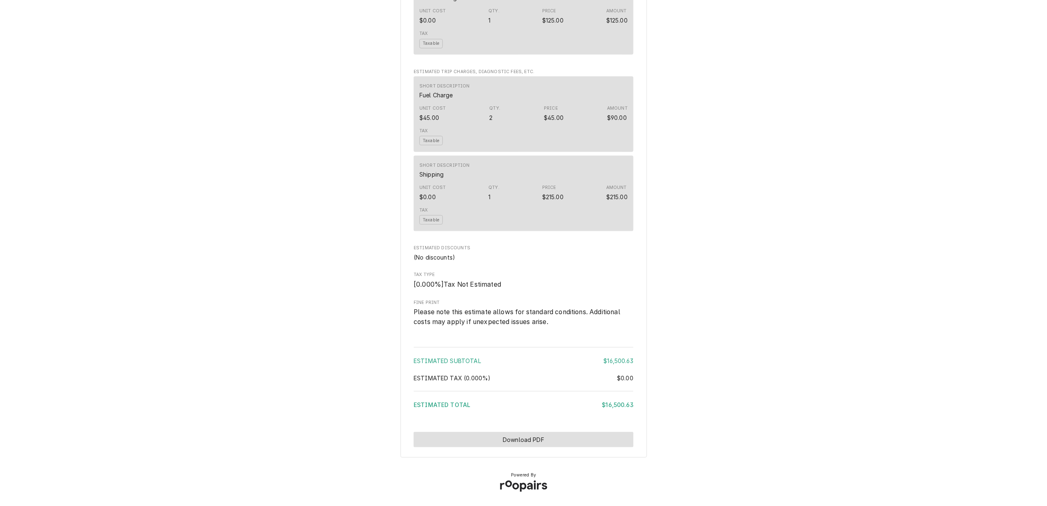 Image resolution: width=1047 pixels, height=506 pixels. What do you see at coordinates (523, 248) in the screenshot?
I see `span: Estimated Discounts` at bounding box center [523, 248].